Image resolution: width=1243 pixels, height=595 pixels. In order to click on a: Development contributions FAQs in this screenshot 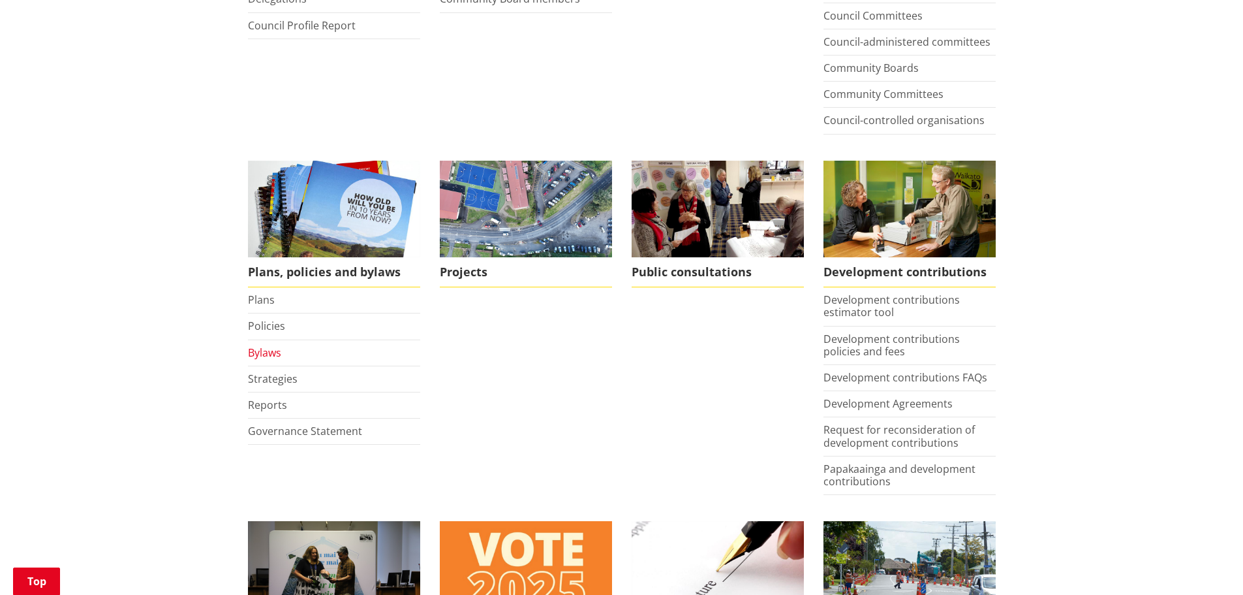, I will do `click(905, 377)`.